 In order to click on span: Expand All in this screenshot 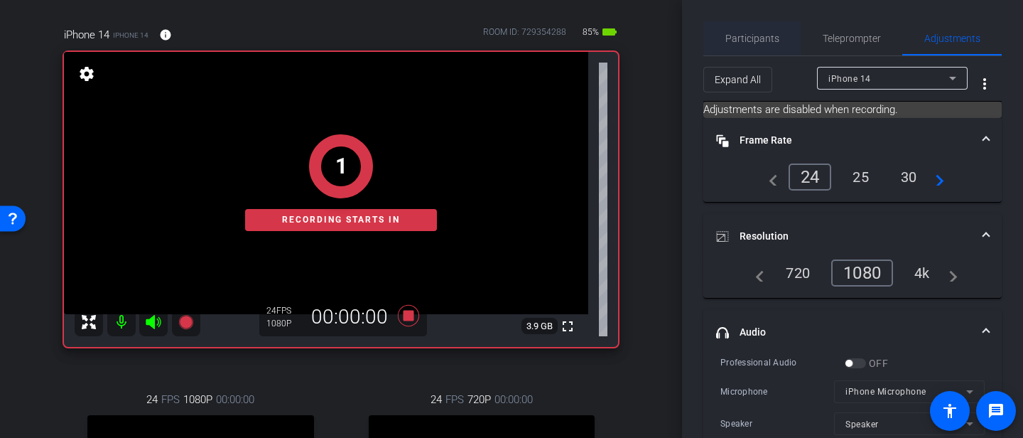, I will do `click(737, 80)`.